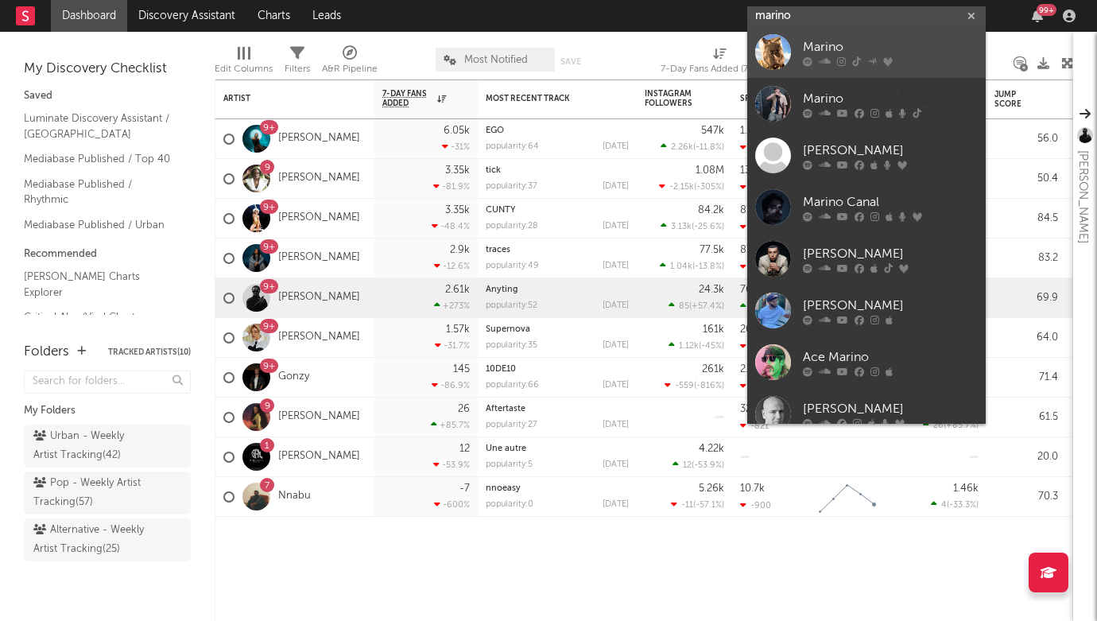 This screenshot has width=1097, height=621. Describe the element at coordinates (243, 63) in the screenshot. I see `div: Edit Columns` at that location.